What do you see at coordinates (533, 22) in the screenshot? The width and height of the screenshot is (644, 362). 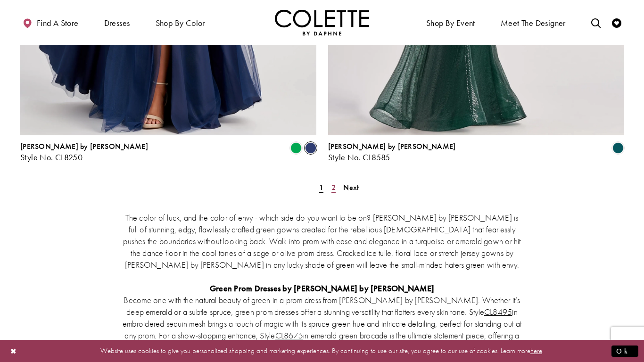 I see `a: Meet the designer` at bounding box center [533, 22].